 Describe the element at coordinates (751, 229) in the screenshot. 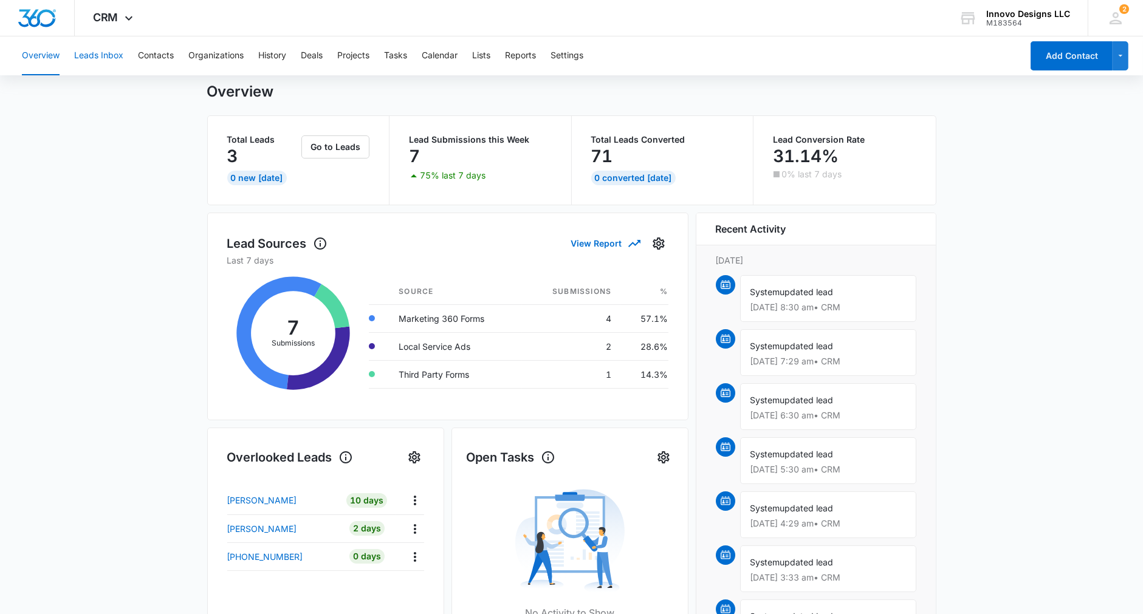

I see `h6: Recent Activity` at that location.